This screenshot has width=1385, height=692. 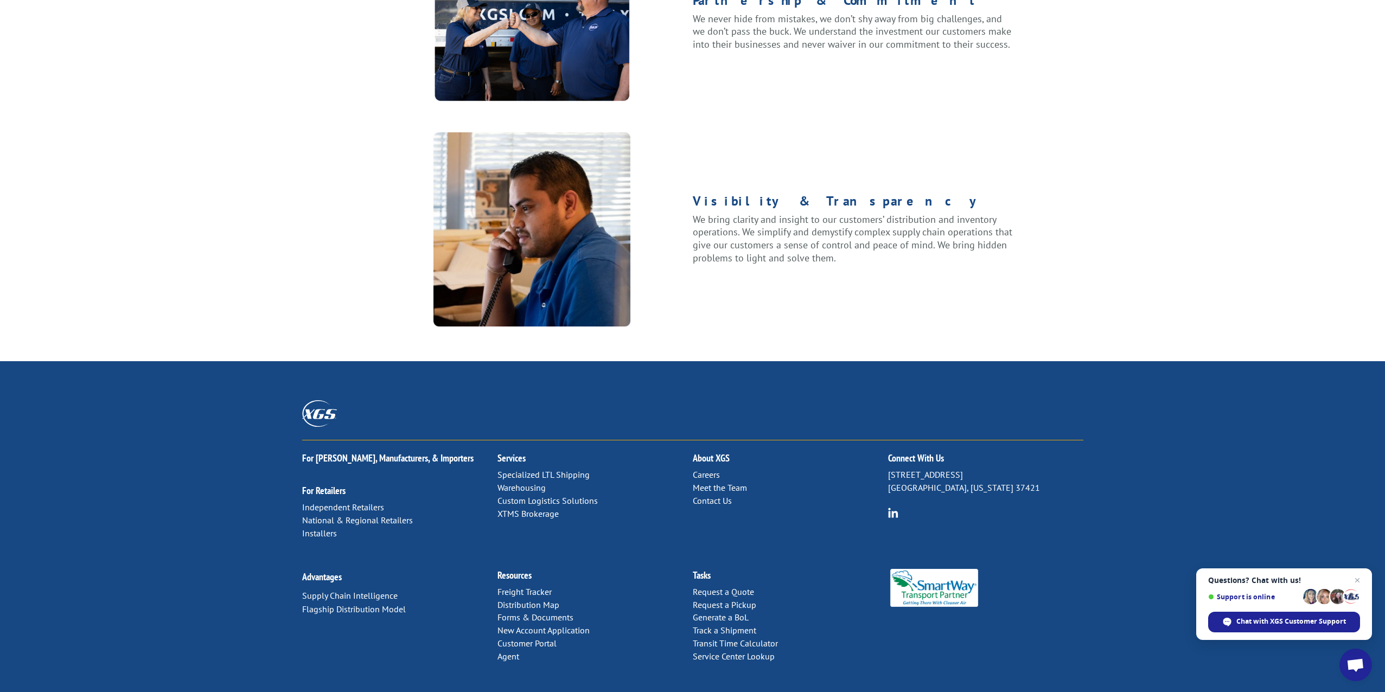 I want to click on a: National & Regional Retailers, so click(x=358, y=520).